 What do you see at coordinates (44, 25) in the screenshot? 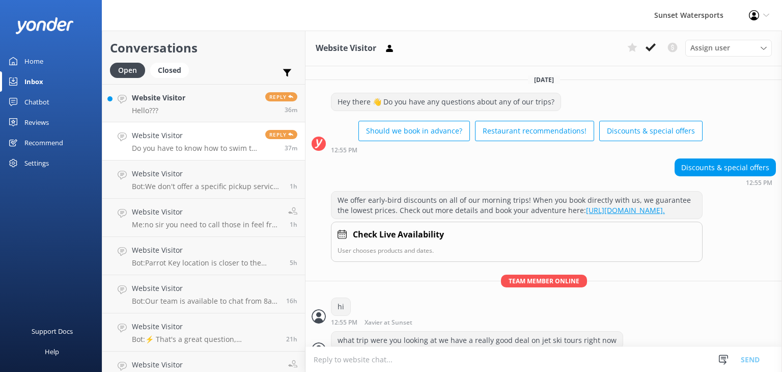
I see `img: yonder-white-logo.png` at bounding box center [44, 25].